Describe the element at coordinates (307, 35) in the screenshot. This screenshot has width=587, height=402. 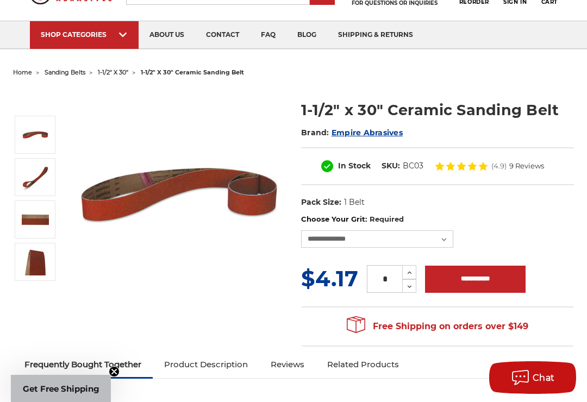
I see `a: blog` at that location.